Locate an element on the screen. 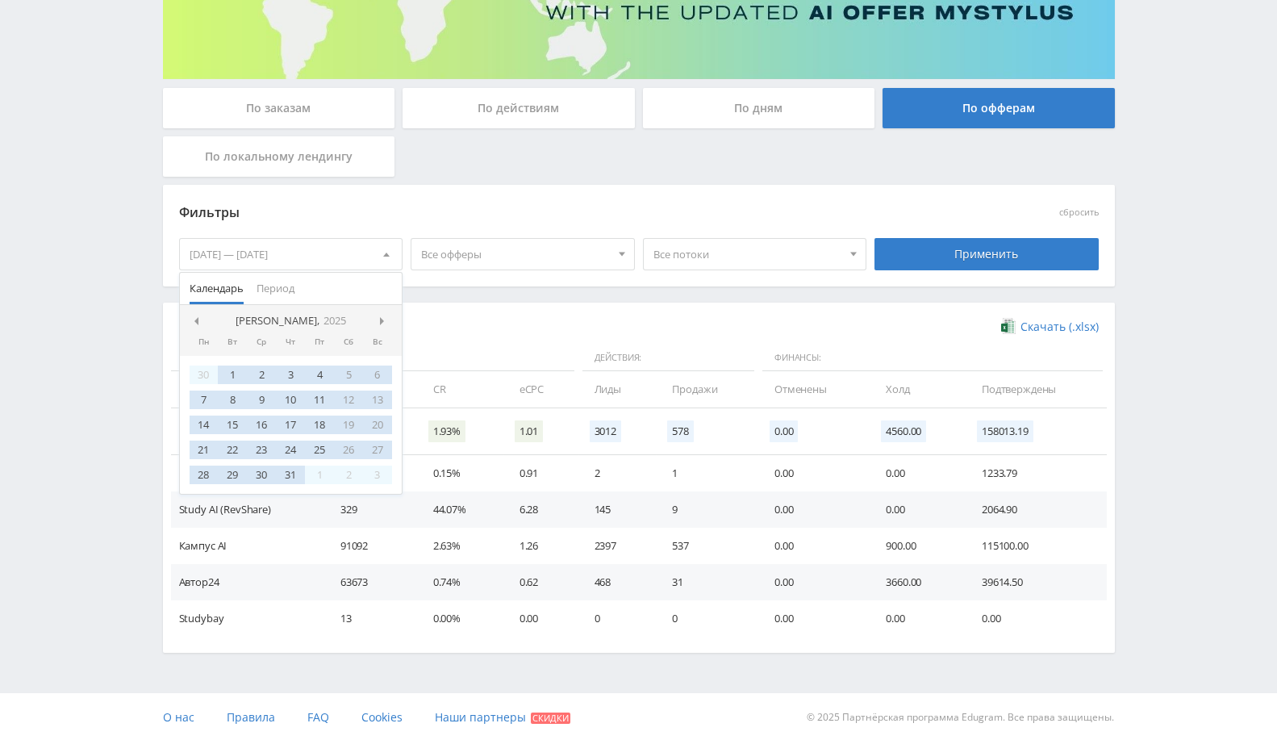  div: 24 is located at coordinates (290, 449).